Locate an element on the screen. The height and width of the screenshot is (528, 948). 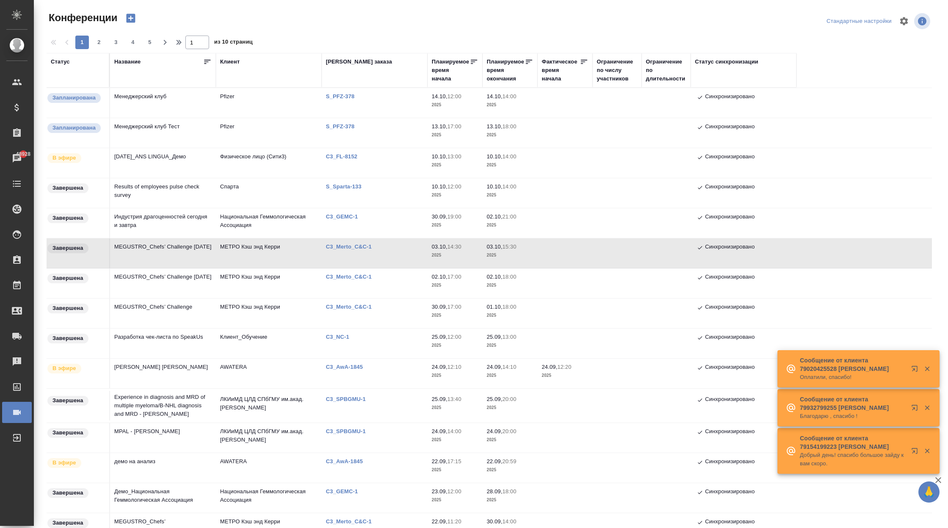
p: C3_SPBGMU-1 is located at coordinates (349, 399).